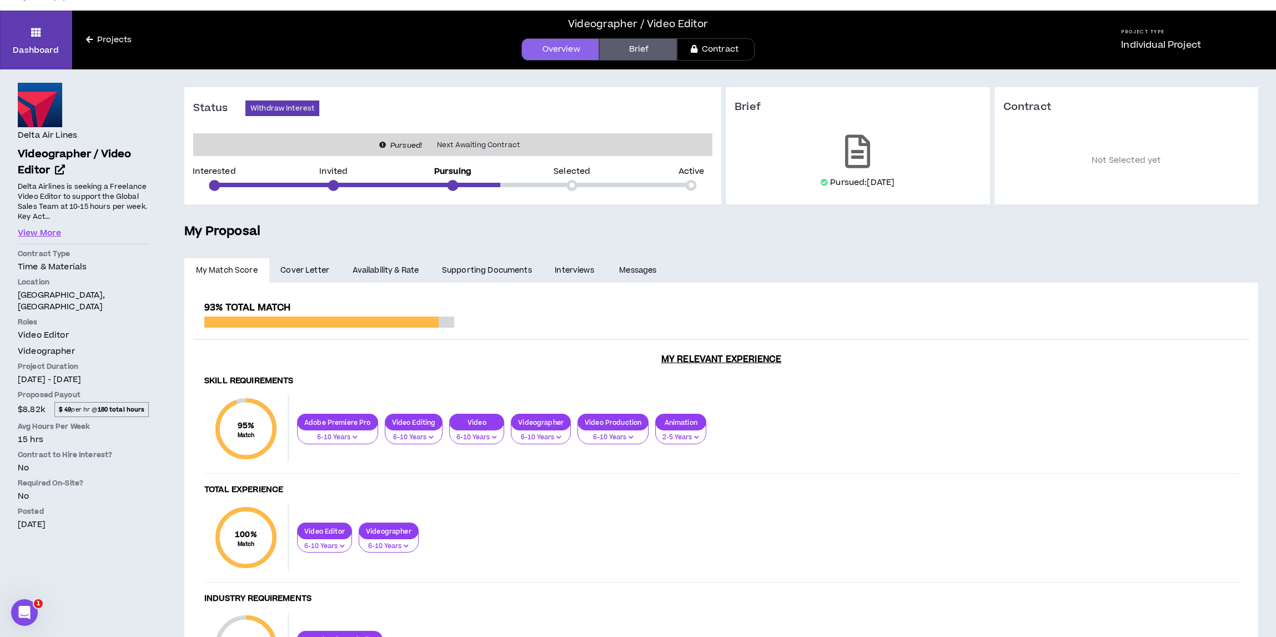  Describe the element at coordinates (639, 270) in the screenshot. I see `a: Messages` at that location.